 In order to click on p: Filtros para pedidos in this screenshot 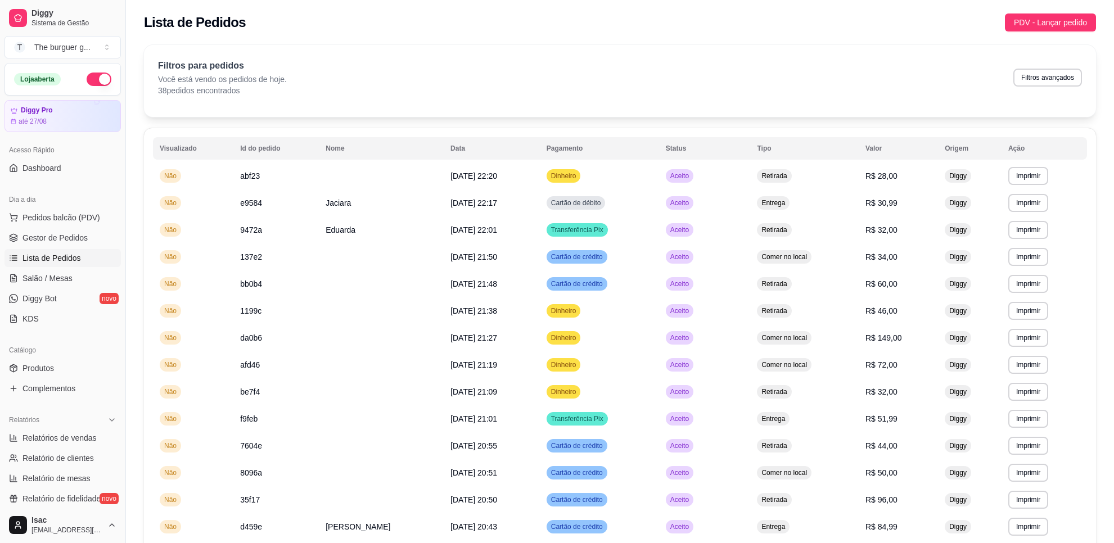, I will do `click(222, 66)`.